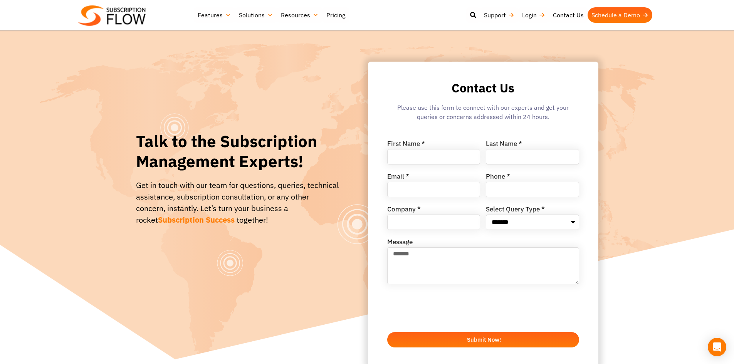 This screenshot has width=734, height=364. I want to click on a: Login, so click(533, 15).